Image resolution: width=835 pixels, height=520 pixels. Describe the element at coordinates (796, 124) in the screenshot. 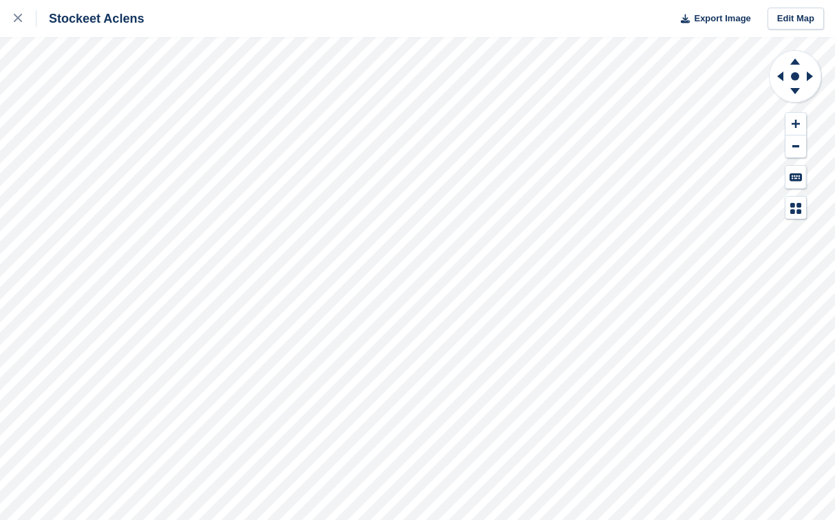

I see `button: Zoom In` at that location.